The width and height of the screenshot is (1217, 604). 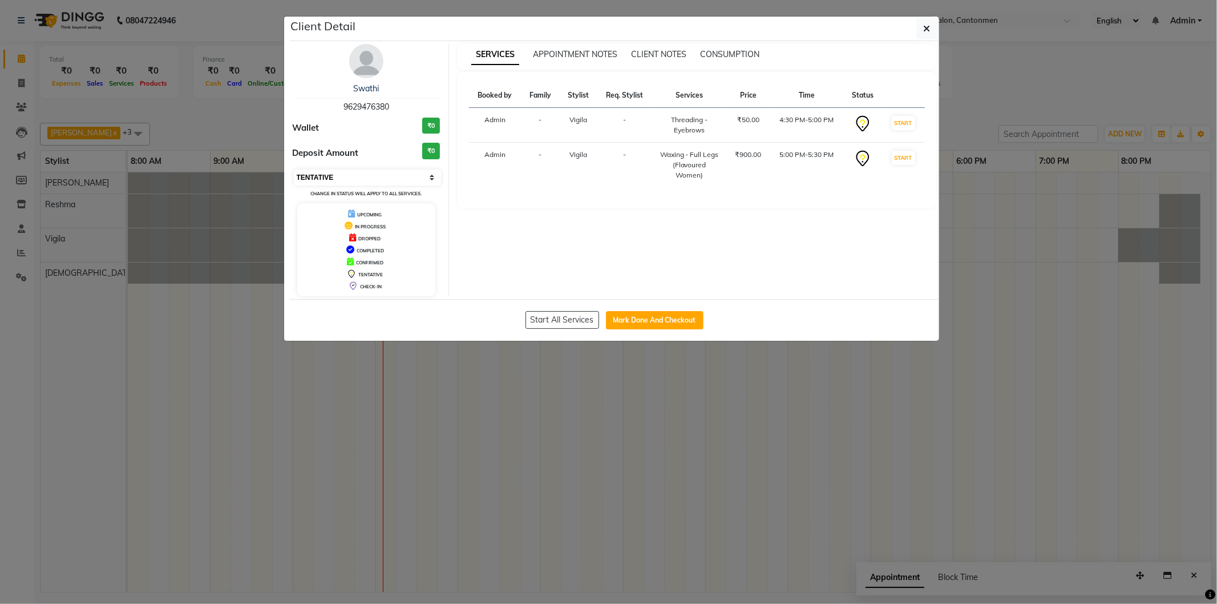 I want to click on small: Change in status will apply to all services., so click(x=366, y=193).